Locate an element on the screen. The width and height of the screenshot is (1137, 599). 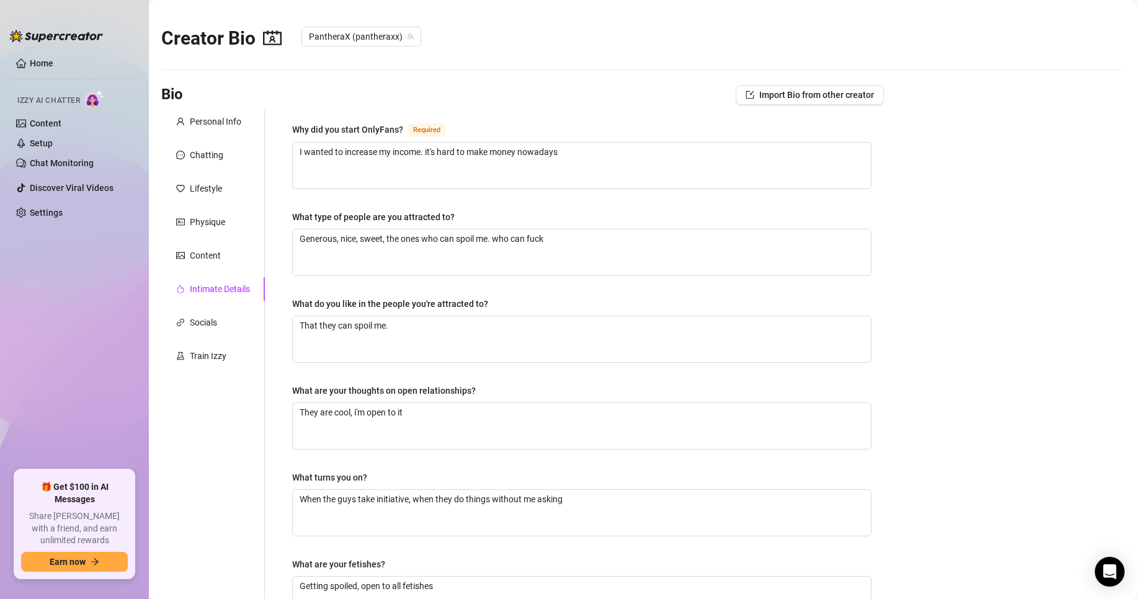
div: Why did you start OnlyFans? is located at coordinates (347, 130).